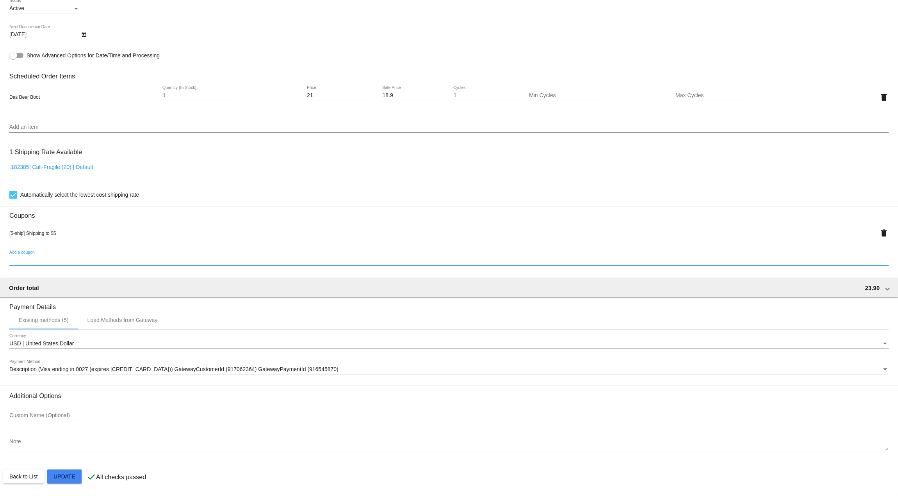 This screenshot has width=898, height=496. I want to click on input: Add an item, so click(449, 127).